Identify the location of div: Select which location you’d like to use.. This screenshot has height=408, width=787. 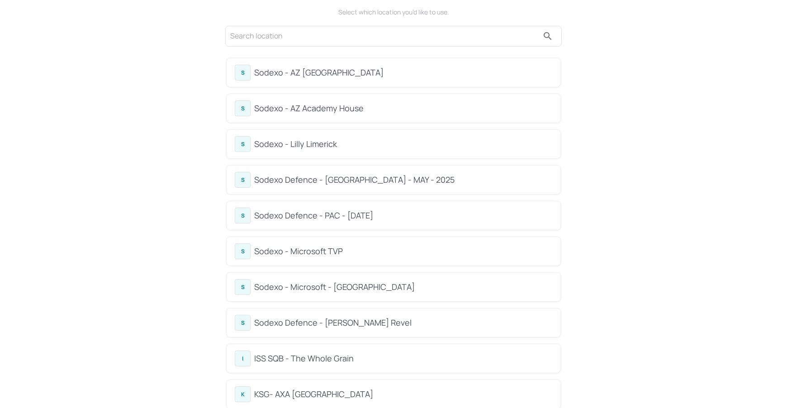
(394, 12).